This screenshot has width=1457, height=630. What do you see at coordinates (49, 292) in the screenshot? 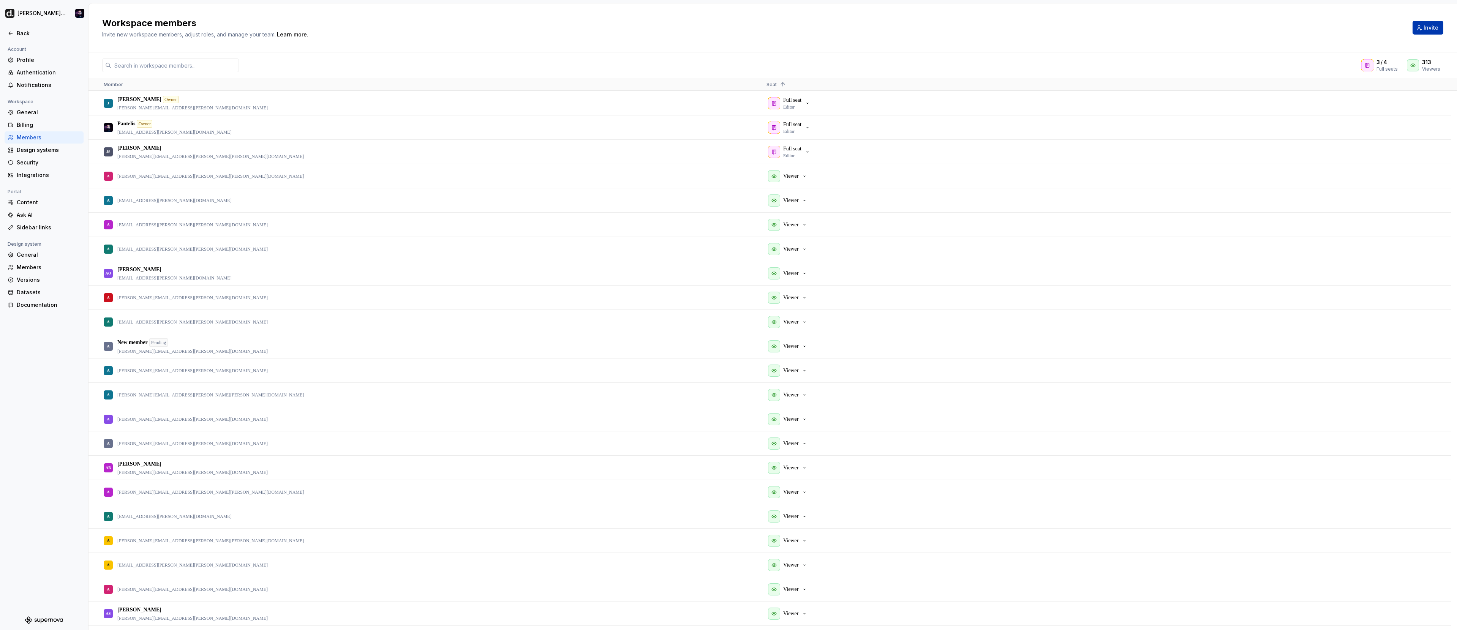
I see `div: Datasets` at bounding box center [49, 292].